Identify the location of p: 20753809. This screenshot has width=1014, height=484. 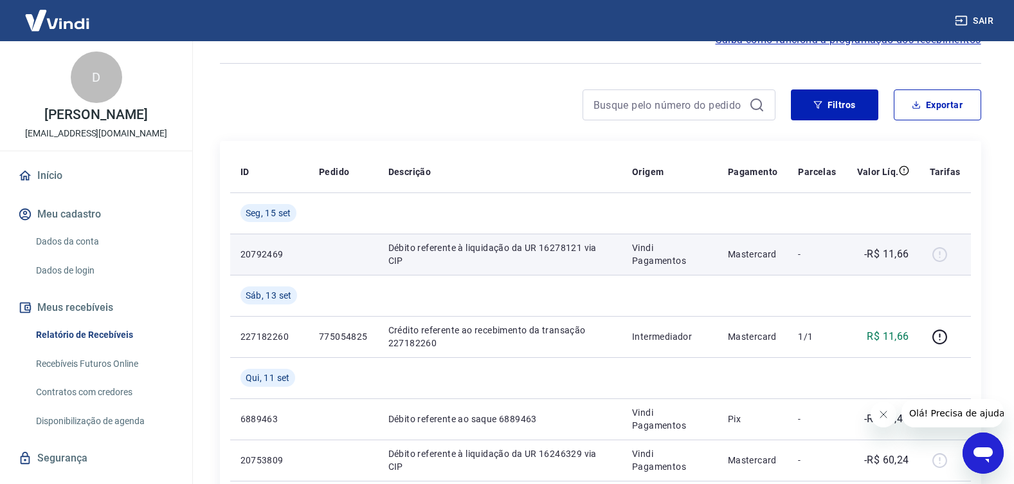
(269, 460).